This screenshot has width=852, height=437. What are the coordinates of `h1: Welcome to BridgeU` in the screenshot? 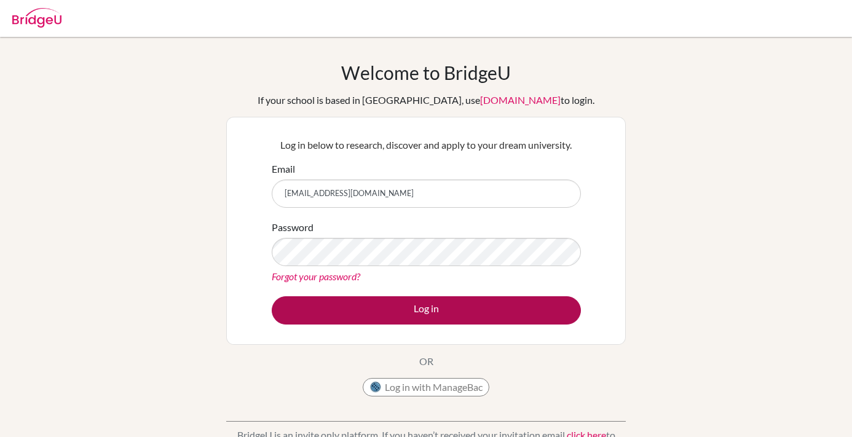 It's located at (426, 72).